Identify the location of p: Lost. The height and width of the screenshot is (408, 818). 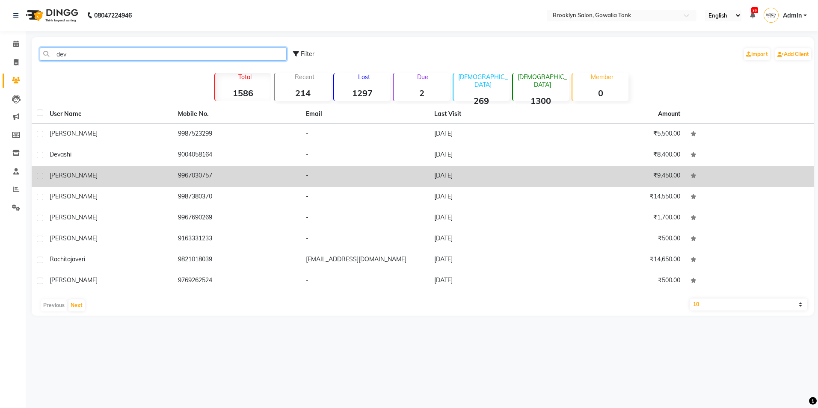
(364, 77).